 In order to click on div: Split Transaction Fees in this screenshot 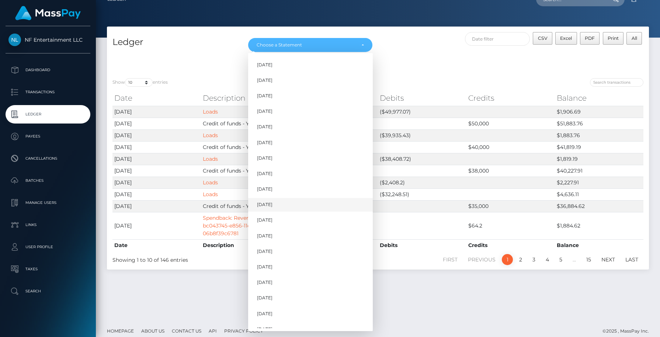, I will do `click(288, 57)`.